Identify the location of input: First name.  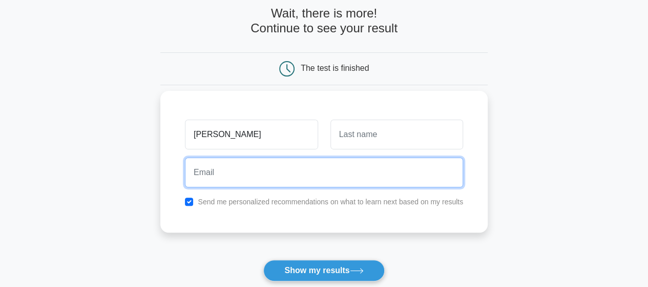
(251, 134).